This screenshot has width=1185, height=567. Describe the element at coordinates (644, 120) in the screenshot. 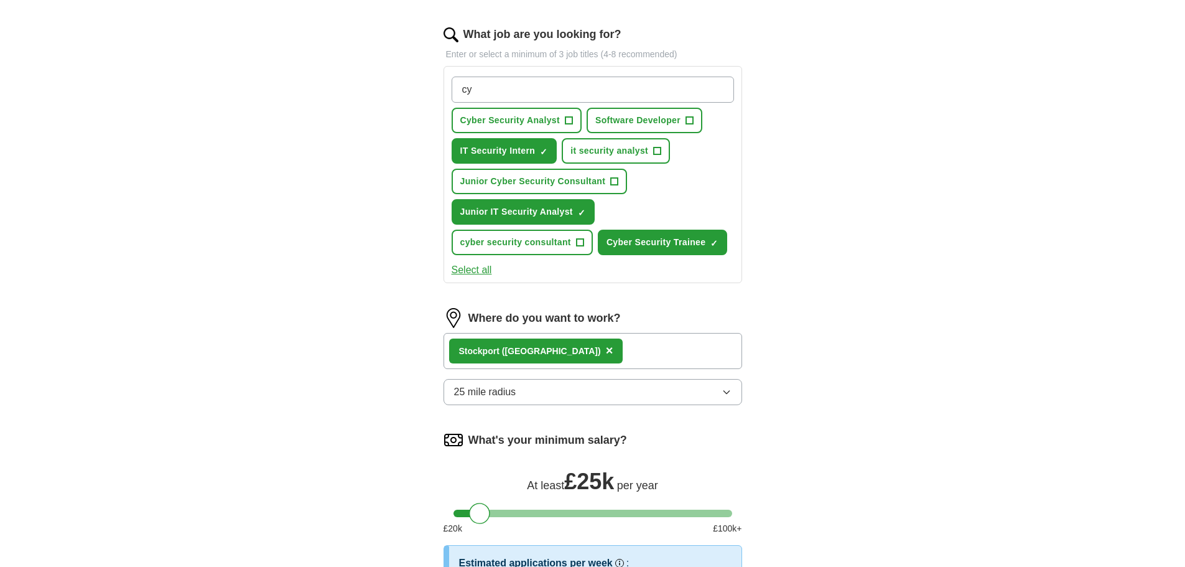

I see `button: Software Developer` at that location.